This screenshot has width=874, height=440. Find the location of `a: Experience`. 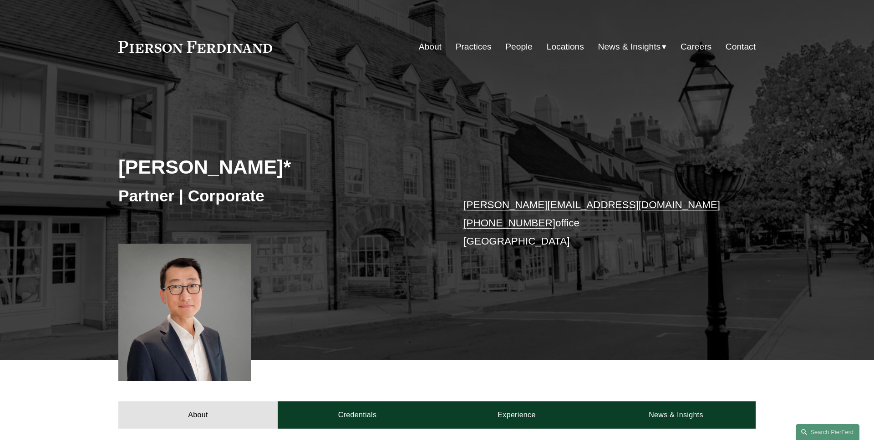

a: Experience is located at coordinates (516, 415).